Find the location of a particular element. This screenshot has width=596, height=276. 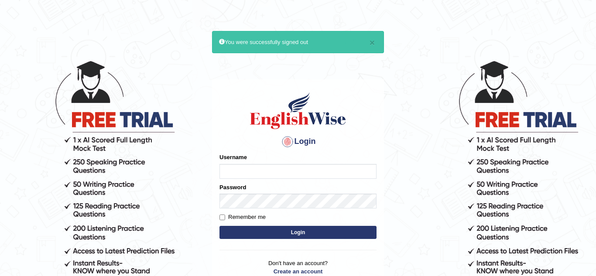

a: Create an account is located at coordinates (298, 272).